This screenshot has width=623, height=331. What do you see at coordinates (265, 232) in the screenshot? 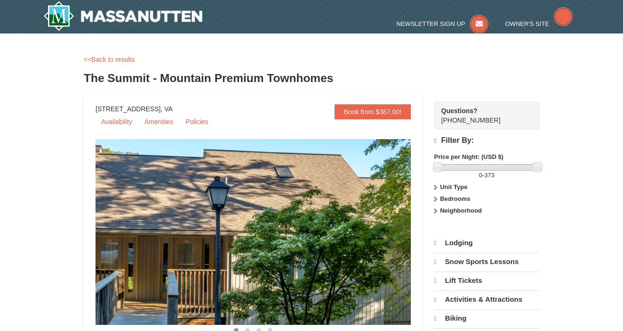
I see `img: 19219034-1-0eee7e00.jpg` at bounding box center [265, 232].